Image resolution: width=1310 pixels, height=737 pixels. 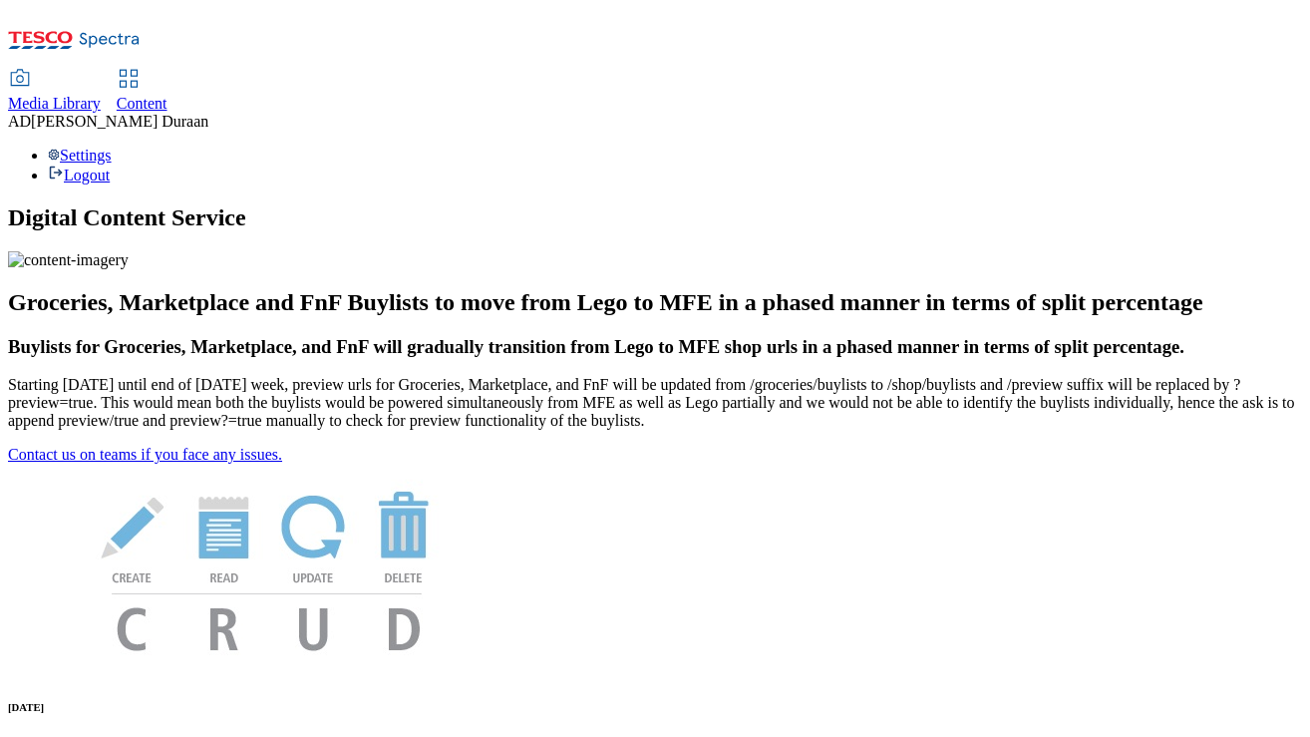 I want to click on h3: Buylists for Groceries, Marketplace, and FnF will gradually transition from Lego to MFE shop urls..., so click(x=655, y=347).